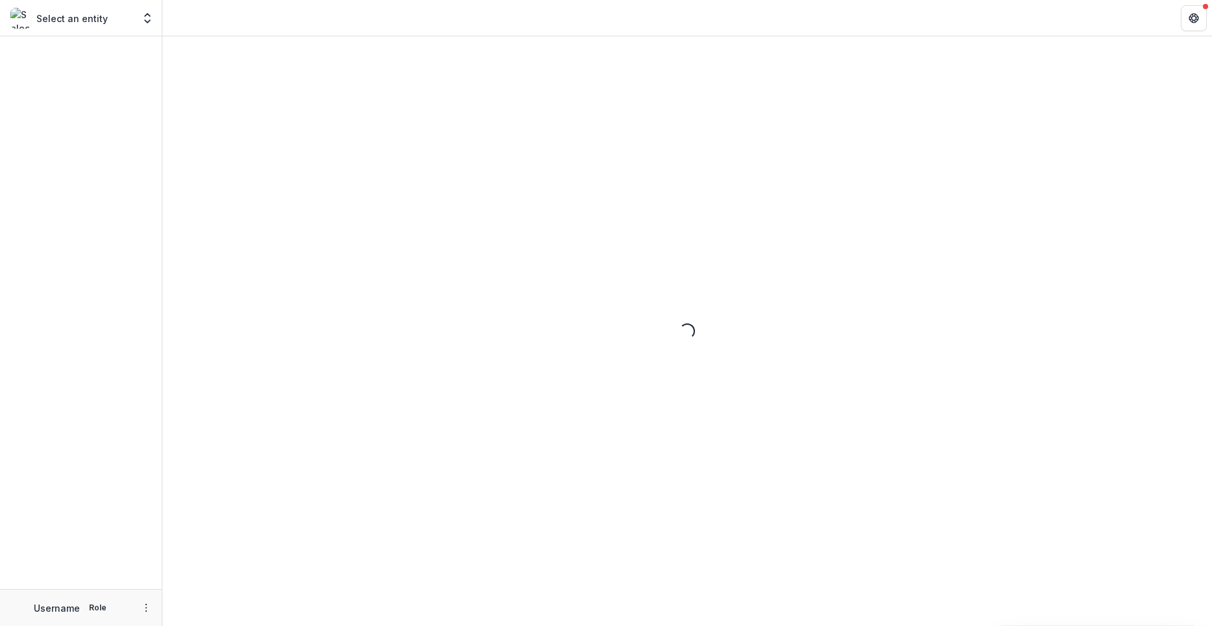 The image size is (1212, 626). I want to click on img: Select an entity, so click(21, 18).